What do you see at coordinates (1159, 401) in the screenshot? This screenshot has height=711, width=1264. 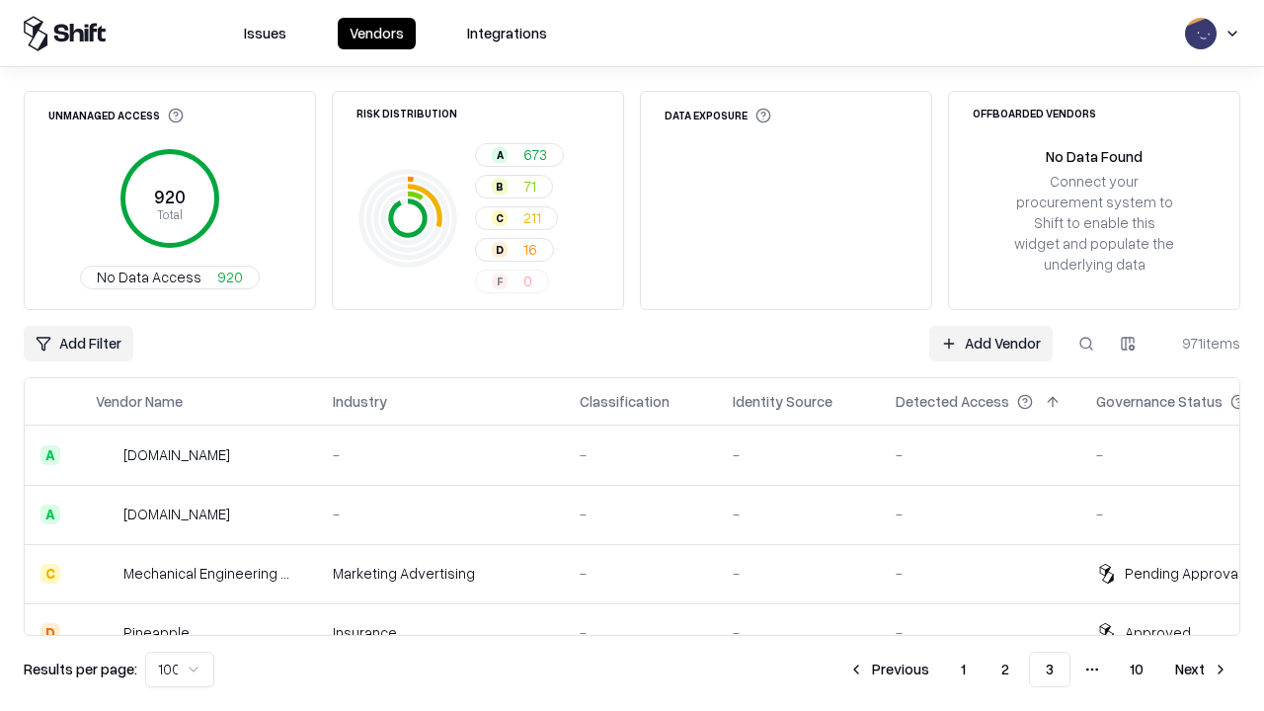 I see `div: Governance Status` at bounding box center [1159, 401].